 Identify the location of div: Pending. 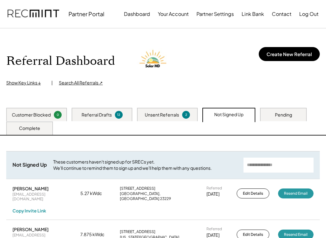
(283, 115).